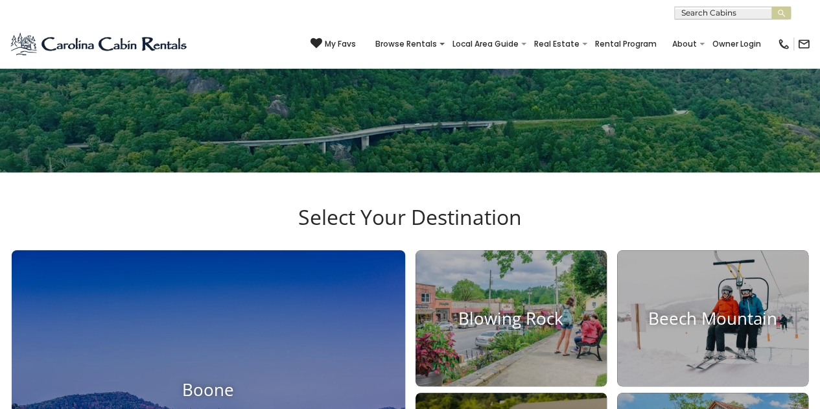 This screenshot has width=820, height=409. I want to click on a: Local Area Guide, so click(485, 44).